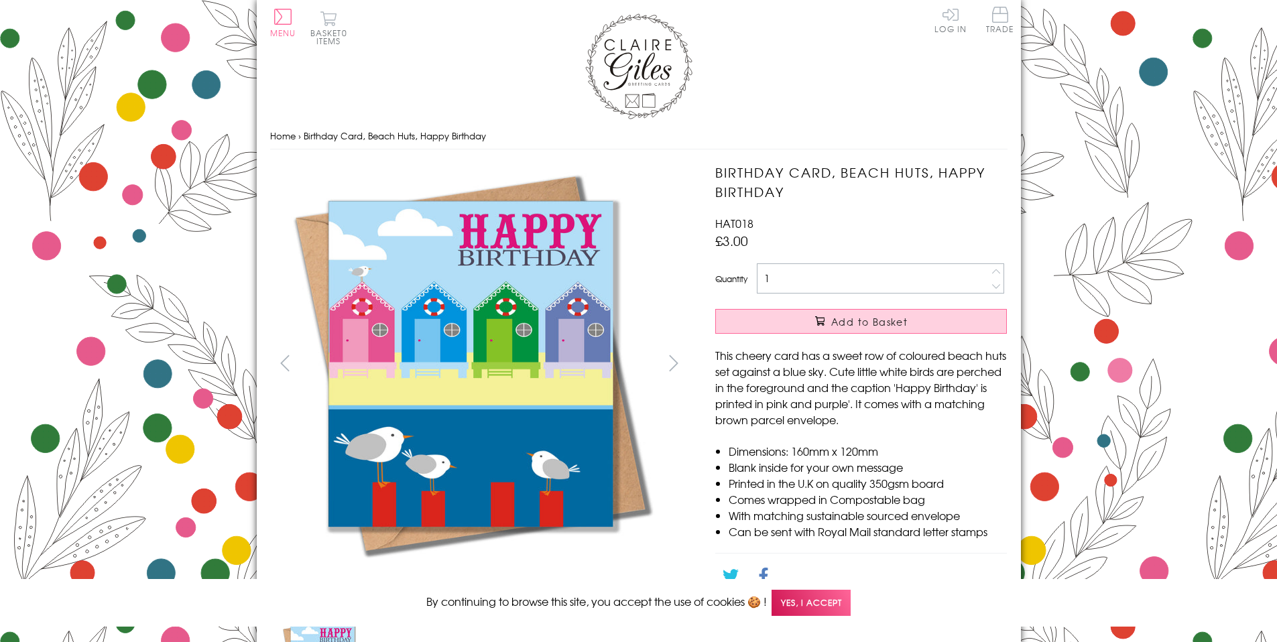 The image size is (1277, 642). Describe the element at coordinates (639, 66) in the screenshot. I see `img: Claire Giles Greetings Cards` at that location.